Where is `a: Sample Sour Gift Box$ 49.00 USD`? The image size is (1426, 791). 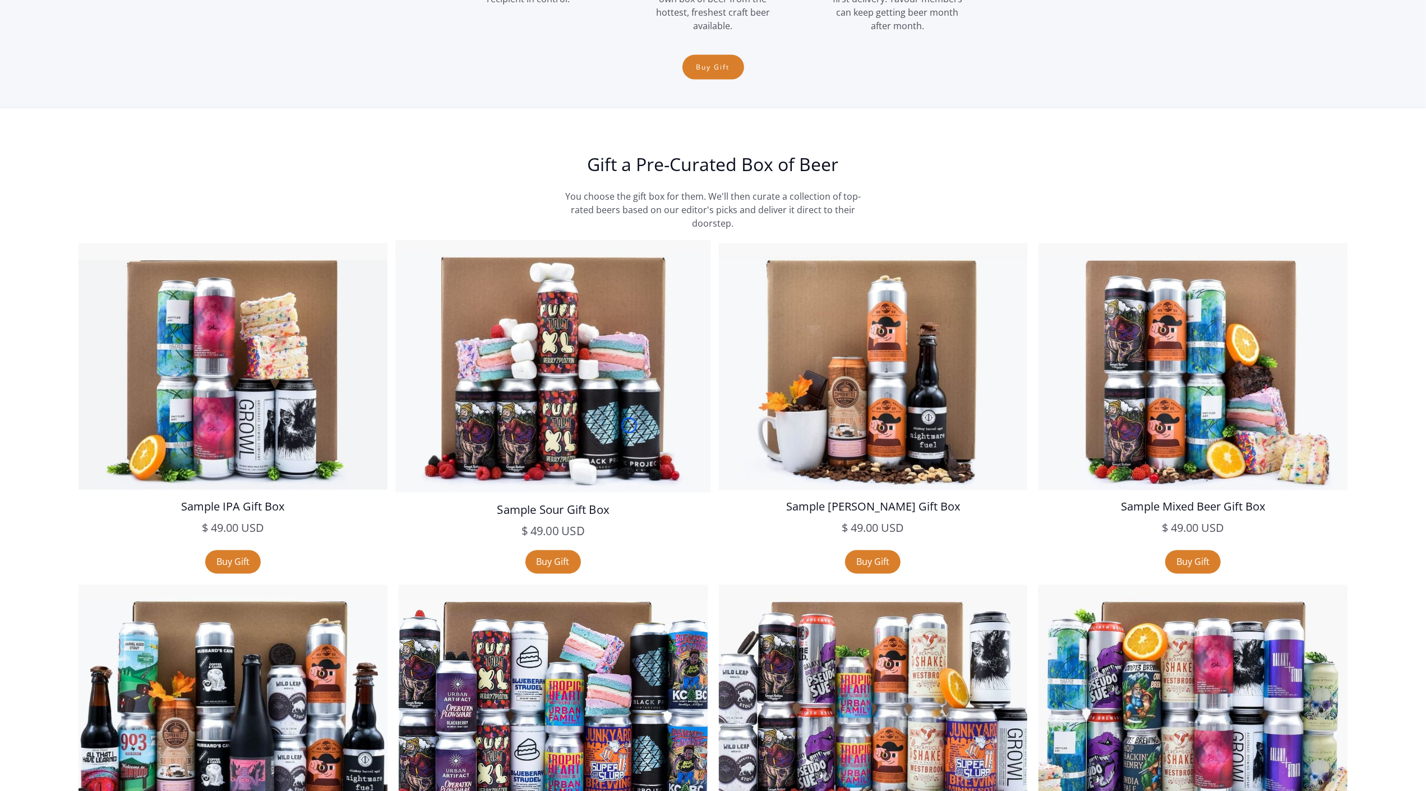
a: Sample Sour Gift Box$ 49.00 USD is located at coordinates (553, 396).